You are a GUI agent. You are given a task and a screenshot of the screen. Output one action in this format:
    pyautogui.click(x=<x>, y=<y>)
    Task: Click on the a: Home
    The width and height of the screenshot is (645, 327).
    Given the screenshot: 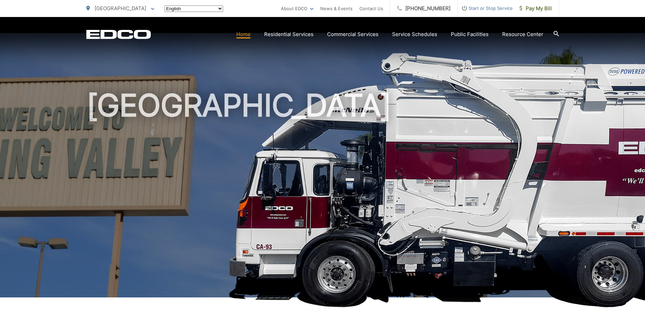 What is the action you would take?
    pyautogui.click(x=244, y=34)
    